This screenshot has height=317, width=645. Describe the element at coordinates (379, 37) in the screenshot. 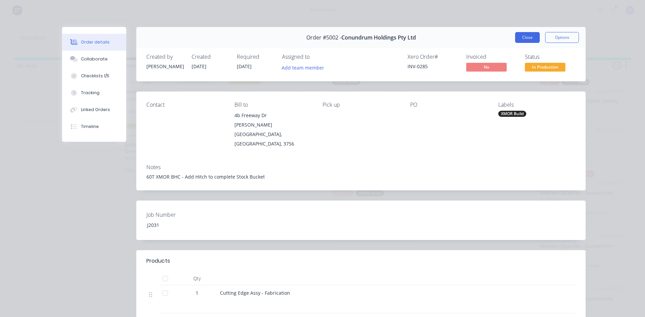

I see `span: Conundrum Holdings Pty Ltd` at that location.